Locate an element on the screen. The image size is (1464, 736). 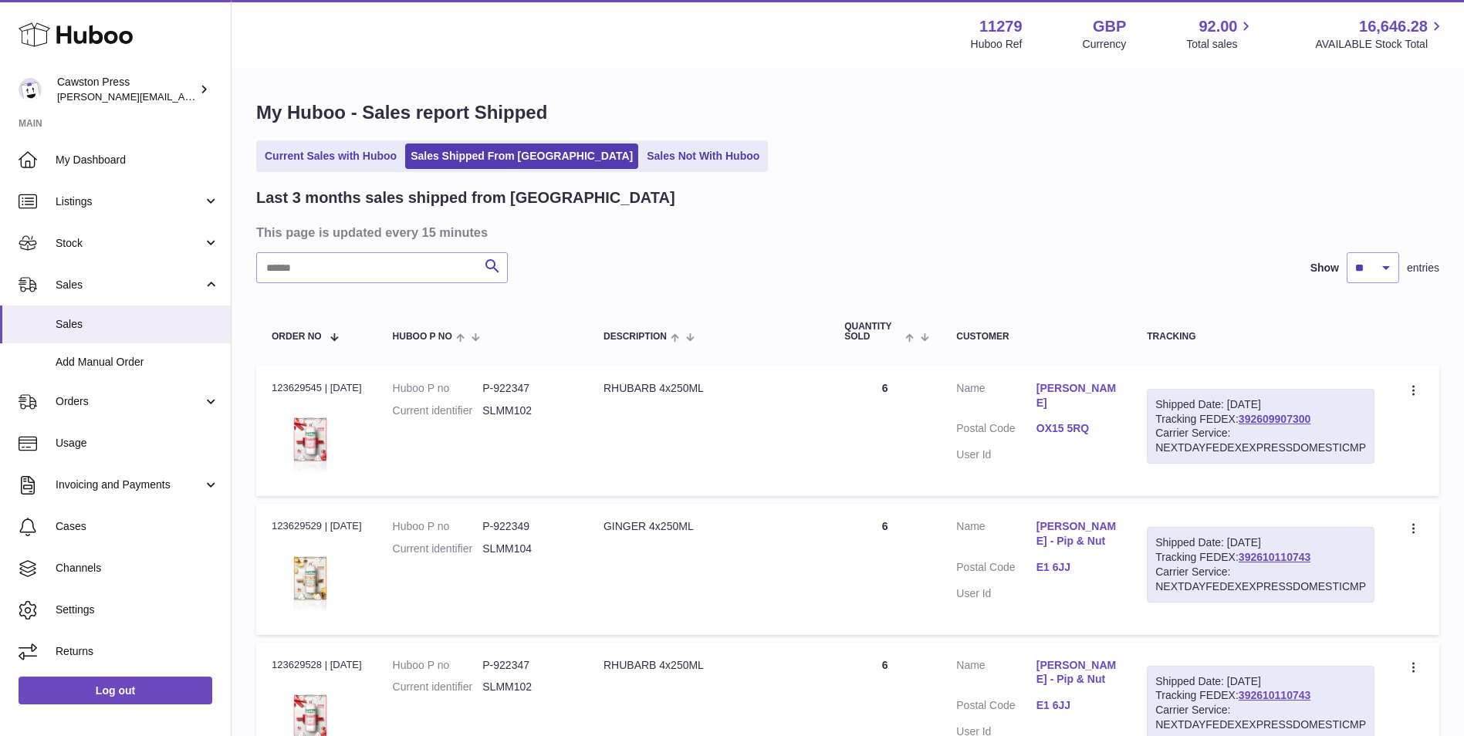
span: Usage is located at coordinates (137, 443).